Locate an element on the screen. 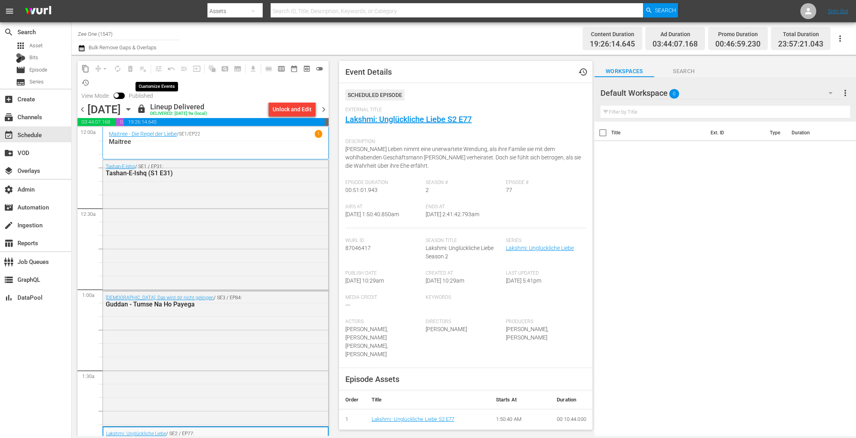 The height and width of the screenshot is (438, 856). span: more_vert is located at coordinates (845, 93).